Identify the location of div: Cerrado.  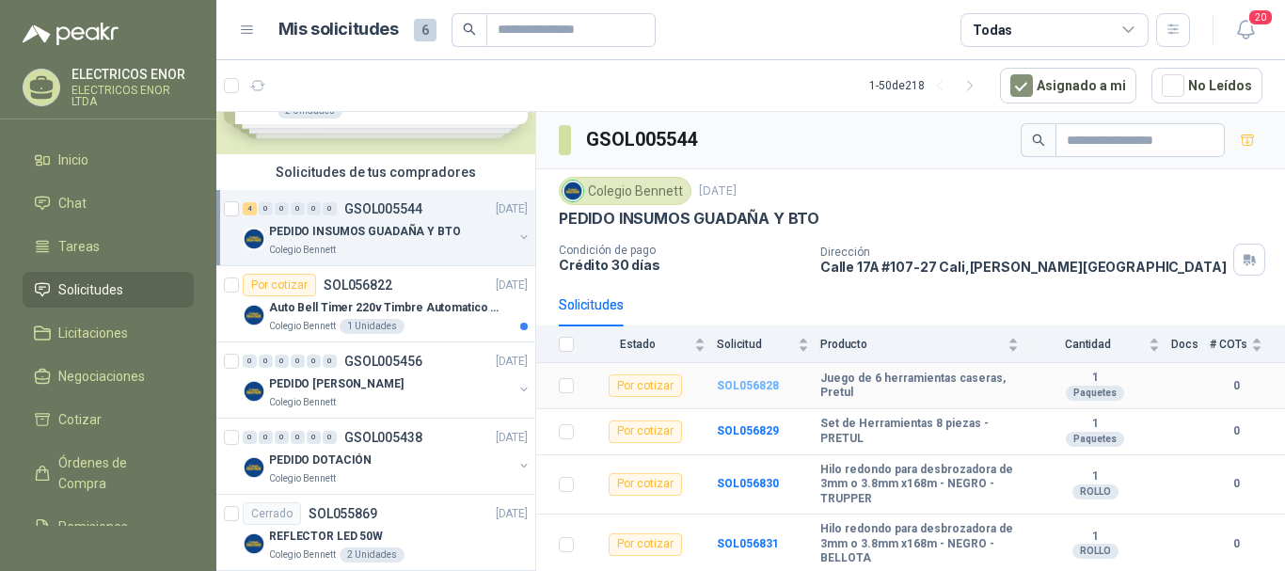
(272, 514).